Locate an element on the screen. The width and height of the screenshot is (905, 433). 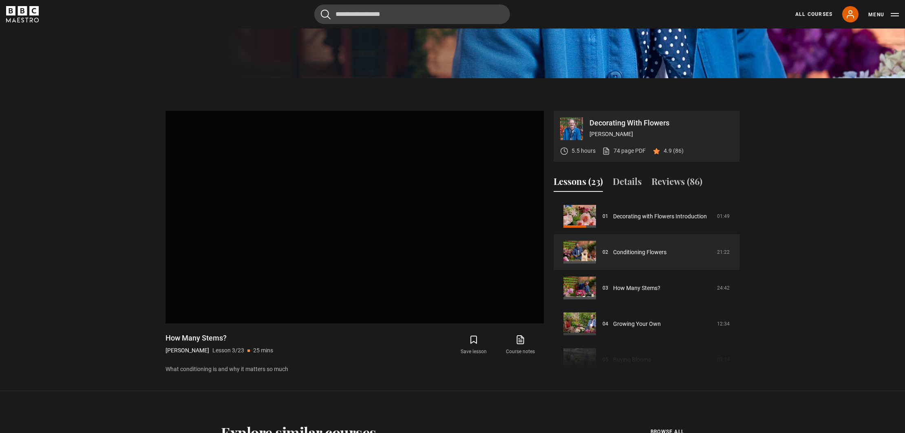
svg: BBC Maestro is located at coordinates (22, 14).